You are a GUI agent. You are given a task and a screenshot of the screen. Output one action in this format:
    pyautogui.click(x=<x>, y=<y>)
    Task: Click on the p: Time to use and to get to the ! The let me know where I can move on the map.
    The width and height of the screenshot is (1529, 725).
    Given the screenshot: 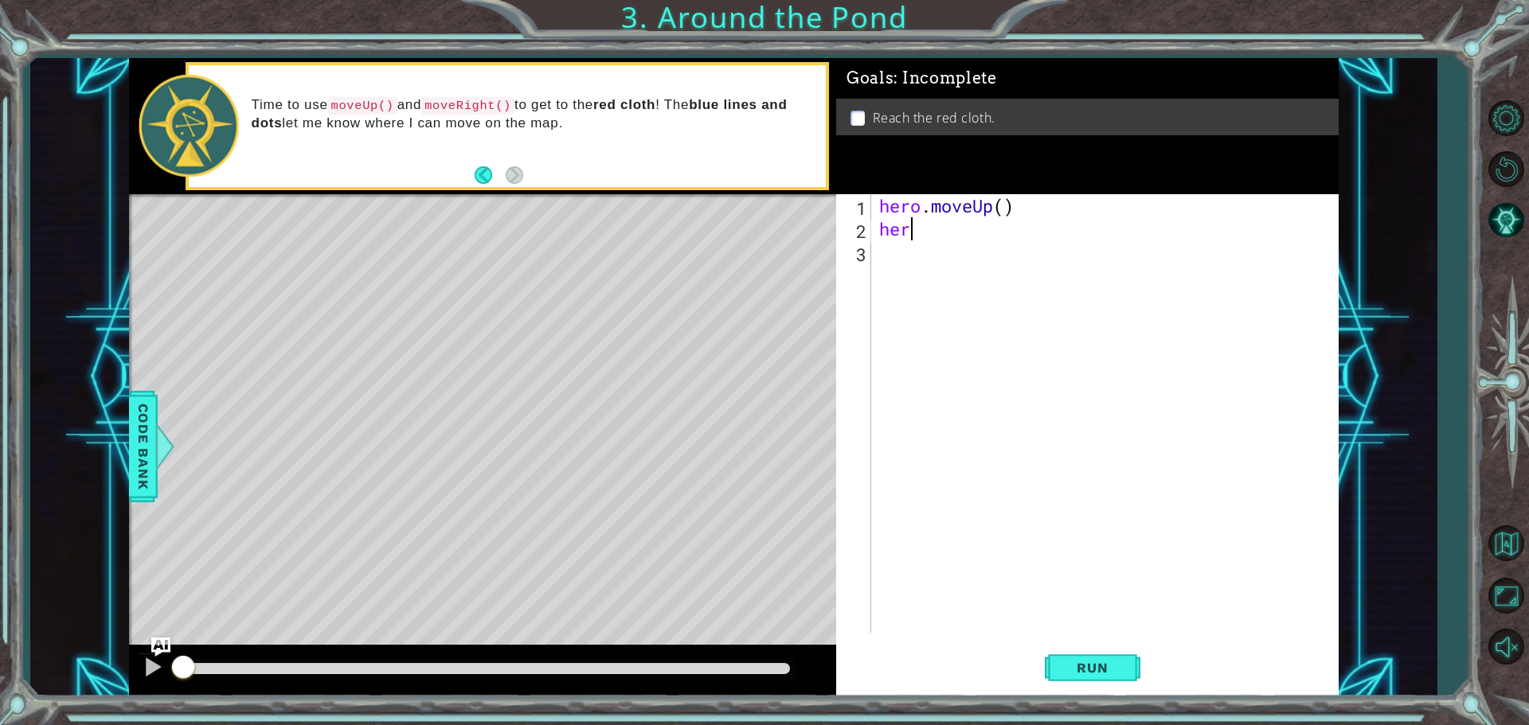 What is the action you would take?
    pyautogui.click(x=533, y=114)
    